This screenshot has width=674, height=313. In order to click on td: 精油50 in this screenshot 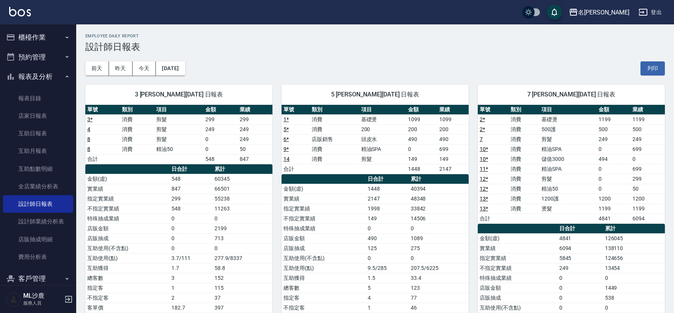, I will do `click(179, 149)`.